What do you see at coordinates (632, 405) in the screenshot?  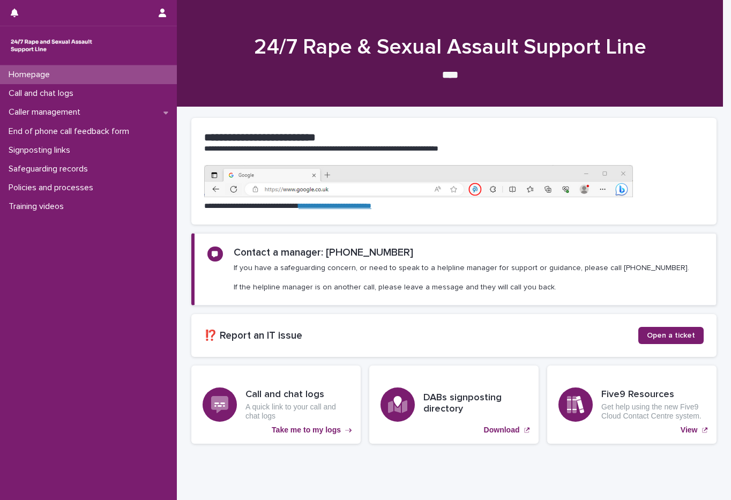 I see `a: View` at bounding box center [632, 405].